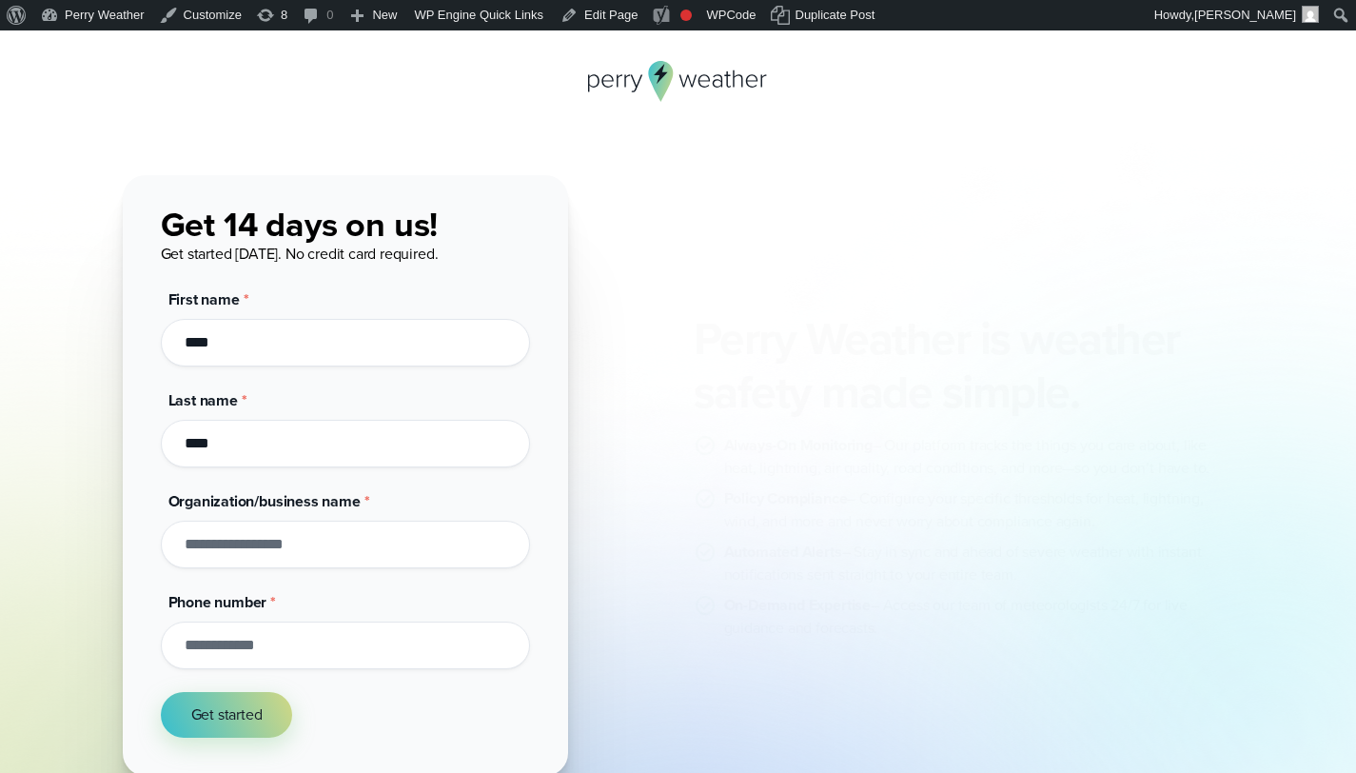  I want to click on span: Organization/business name, so click(265, 501).